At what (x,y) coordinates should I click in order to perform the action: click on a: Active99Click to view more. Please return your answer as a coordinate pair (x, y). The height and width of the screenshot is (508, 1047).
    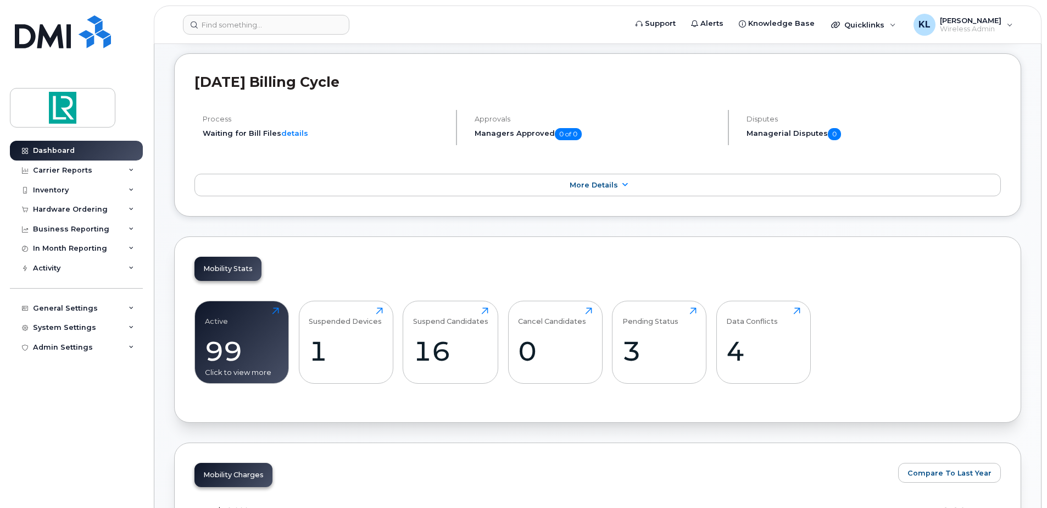
    Looking at the image, I should click on (242, 342).